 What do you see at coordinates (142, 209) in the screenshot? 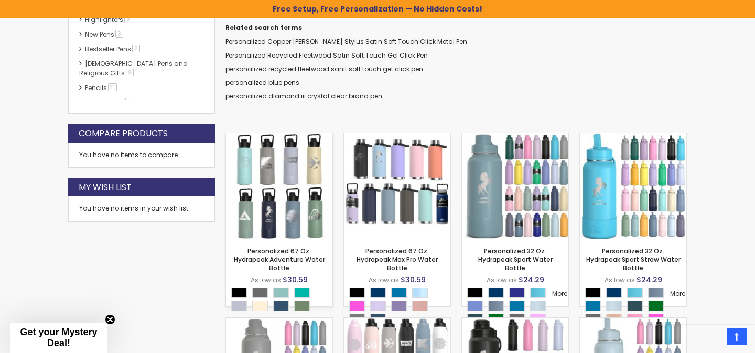
I see `div: You have no items in your wish list.` at bounding box center [142, 209].